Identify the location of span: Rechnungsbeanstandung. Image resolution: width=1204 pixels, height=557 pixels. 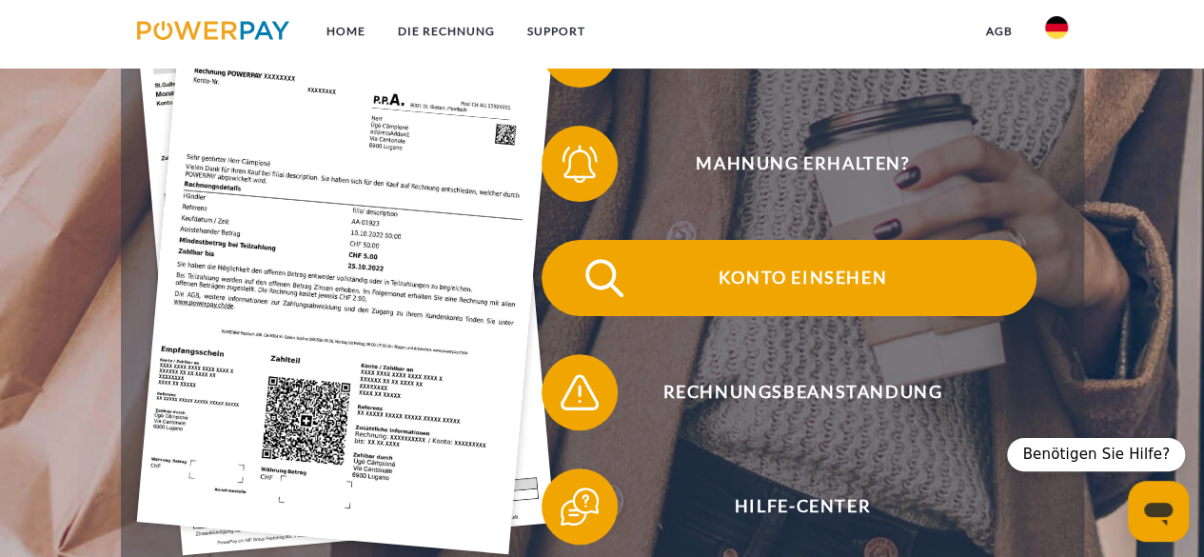
(802, 392).